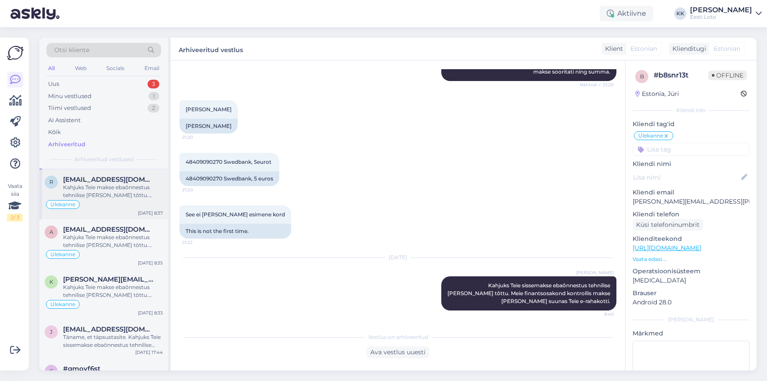 This screenshot has width=767, height=381. What do you see at coordinates (691, 271) in the screenshot?
I see `p: Operatsioonisüsteem` at bounding box center [691, 271].